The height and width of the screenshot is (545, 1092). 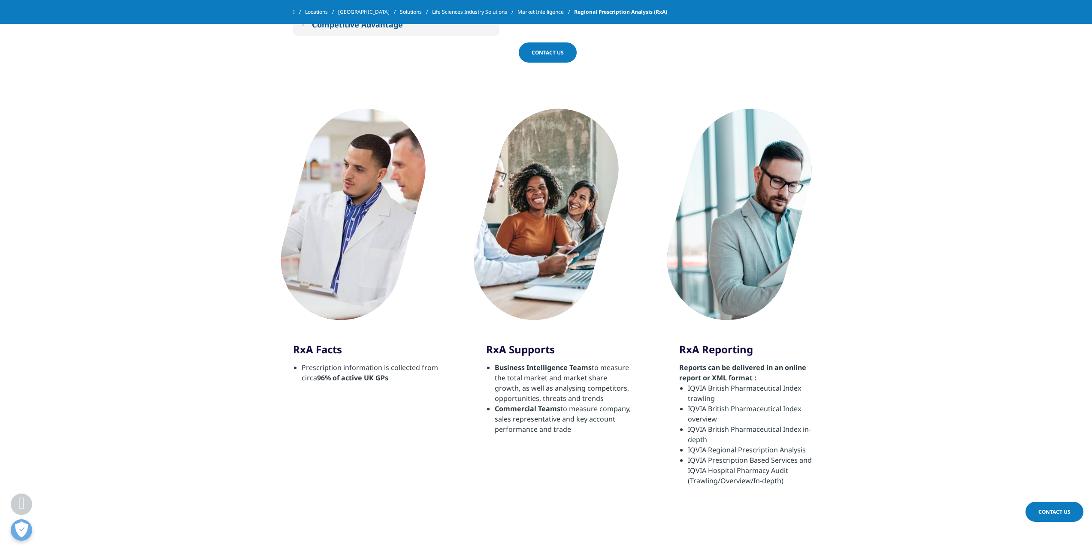 I want to click on span: Regional Prescription Analysis (RxA), so click(x=620, y=12).